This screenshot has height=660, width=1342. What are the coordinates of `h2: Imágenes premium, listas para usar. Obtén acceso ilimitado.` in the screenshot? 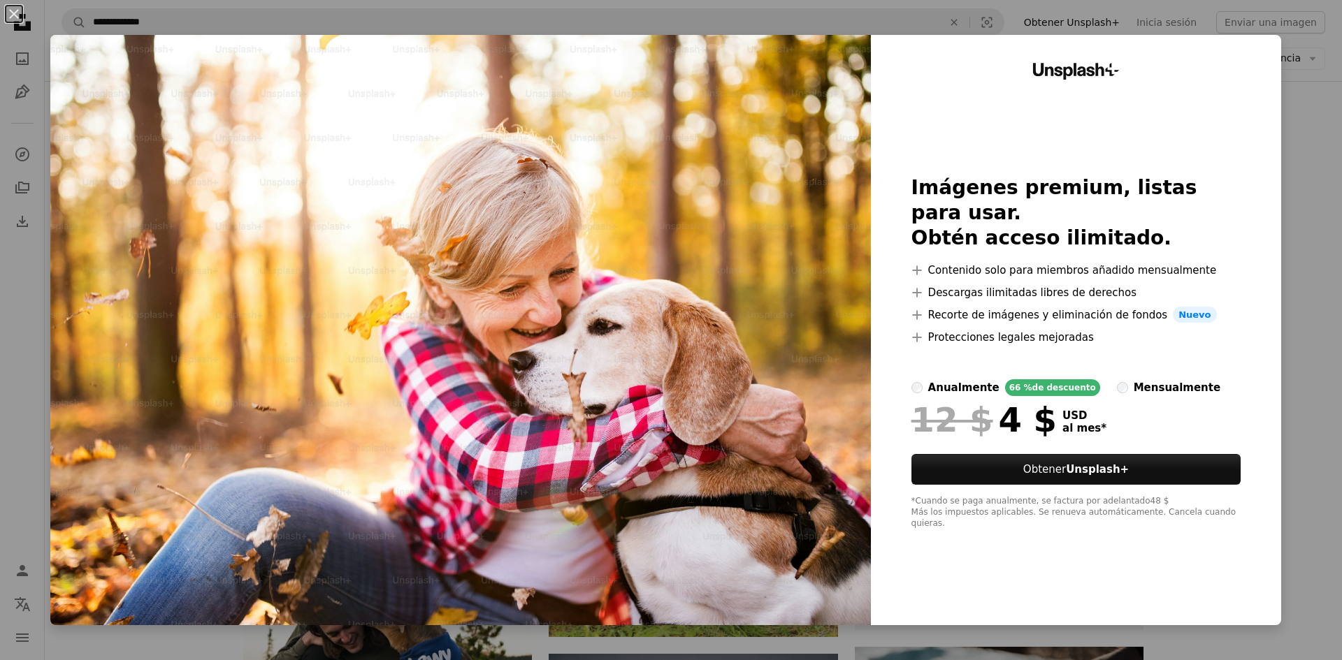 It's located at (1076, 213).